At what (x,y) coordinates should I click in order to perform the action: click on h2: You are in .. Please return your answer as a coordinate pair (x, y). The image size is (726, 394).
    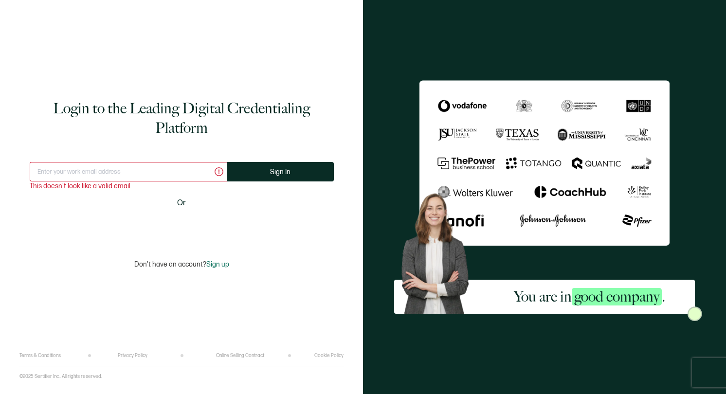
    Looking at the image, I should click on (589, 297).